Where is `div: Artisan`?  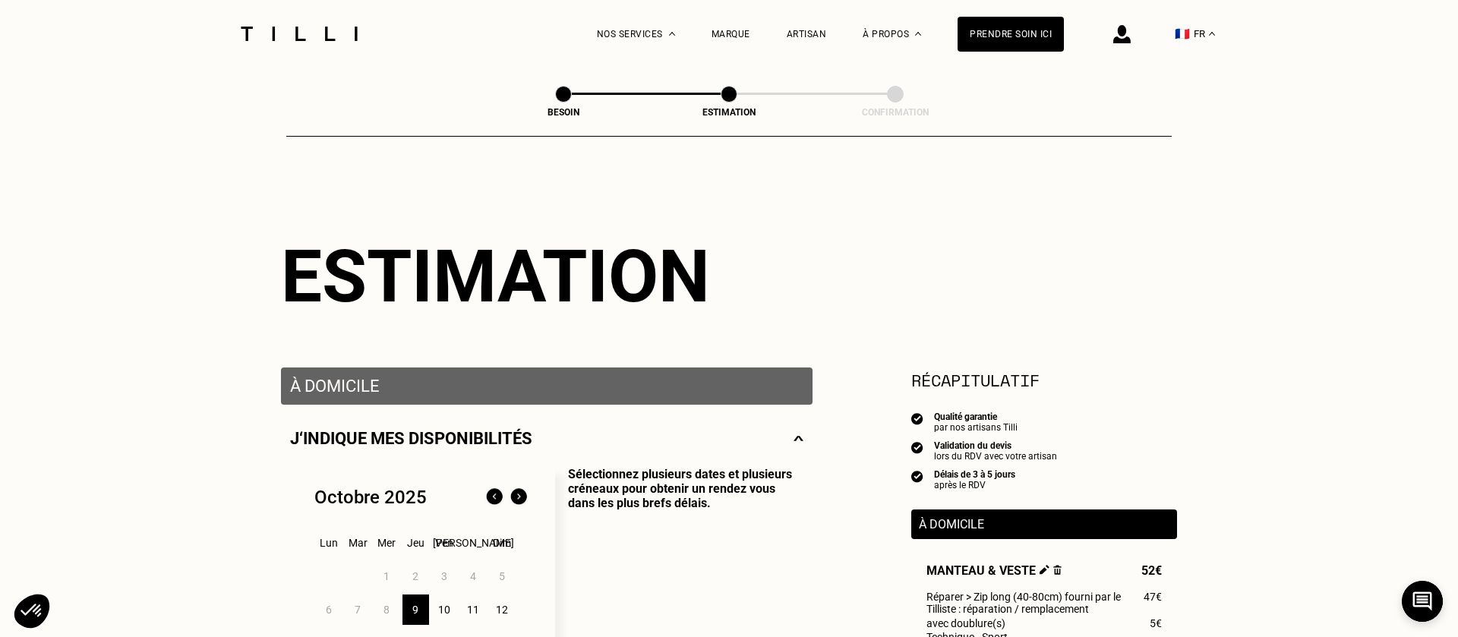 div: Artisan is located at coordinates (807, 34).